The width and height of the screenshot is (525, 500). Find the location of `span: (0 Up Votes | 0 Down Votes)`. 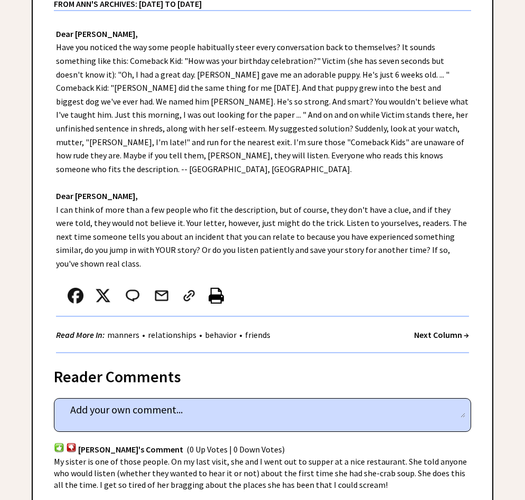

span: (0 Up Votes | 0 Down Votes) is located at coordinates (236, 449).